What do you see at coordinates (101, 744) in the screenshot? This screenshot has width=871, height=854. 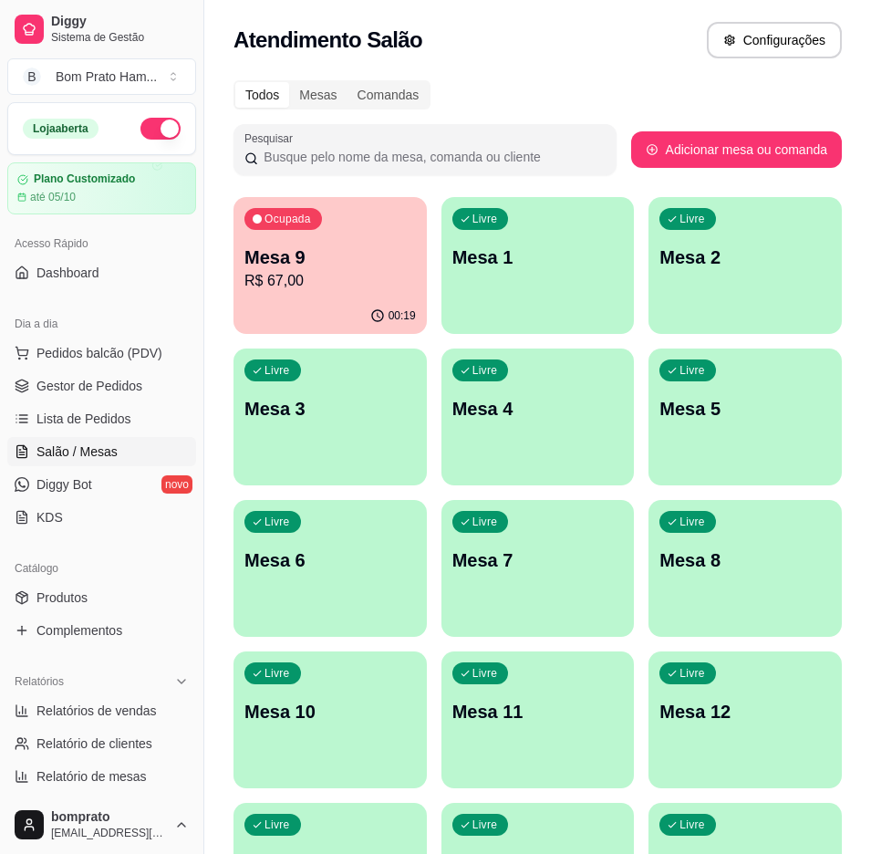 I see `a: Relatório de clientes` at bounding box center [101, 744].